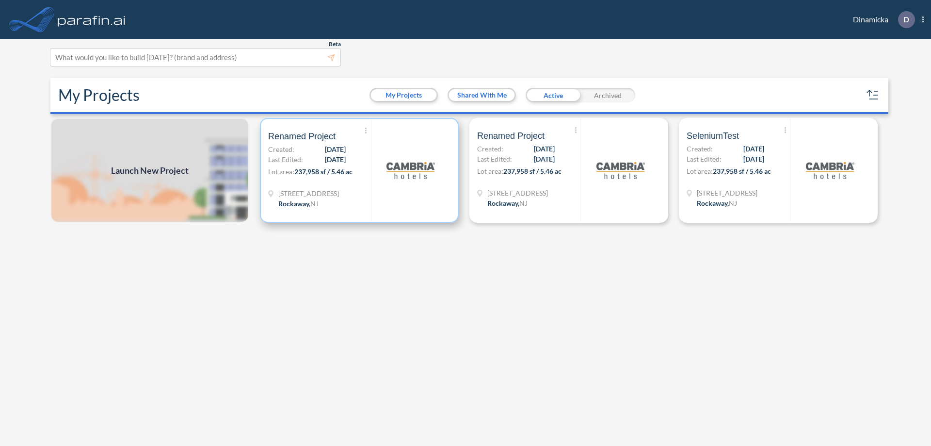  Describe the element at coordinates (150, 170) in the screenshot. I see `img: add` at that location.